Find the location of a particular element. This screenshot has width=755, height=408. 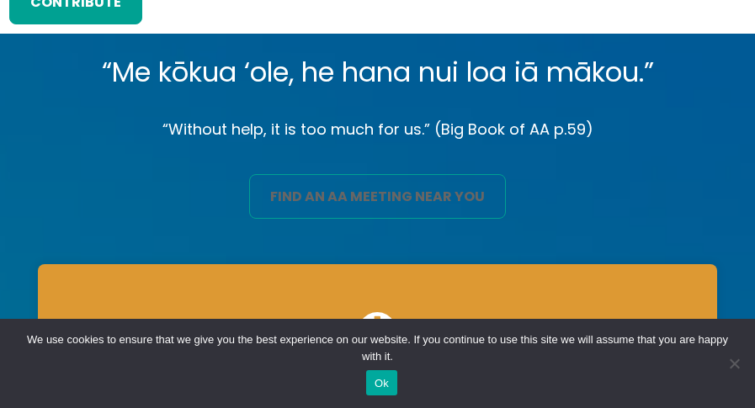

button: Ok is located at coordinates (381, 383).